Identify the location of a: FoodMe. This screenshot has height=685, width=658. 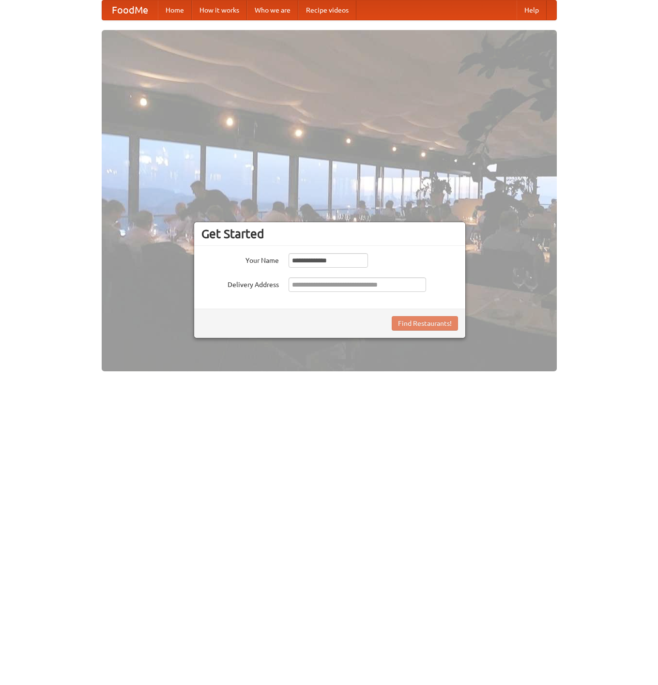
(130, 10).